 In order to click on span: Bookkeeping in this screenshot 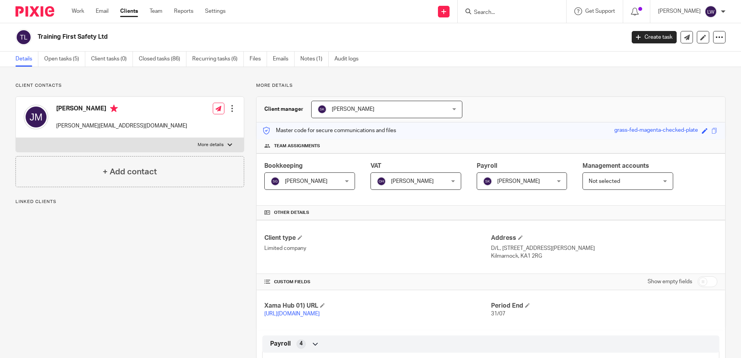, I will do `click(283, 166)`.